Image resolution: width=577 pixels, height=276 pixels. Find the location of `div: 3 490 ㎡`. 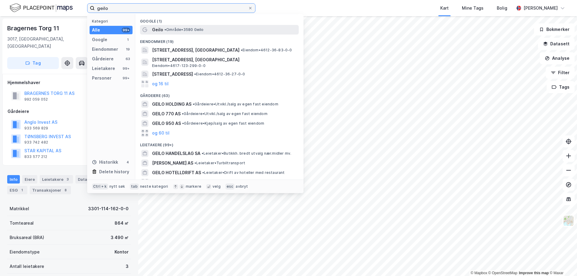

div: 3 490 ㎡ is located at coordinates (120, 238).